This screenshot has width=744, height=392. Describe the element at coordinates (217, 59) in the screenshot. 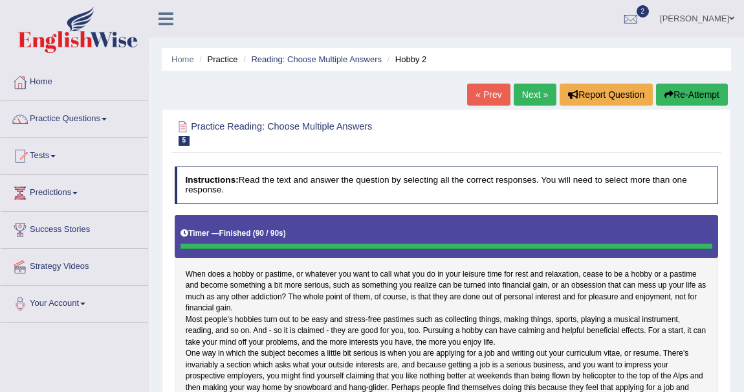

I see `li: Practice` at that location.